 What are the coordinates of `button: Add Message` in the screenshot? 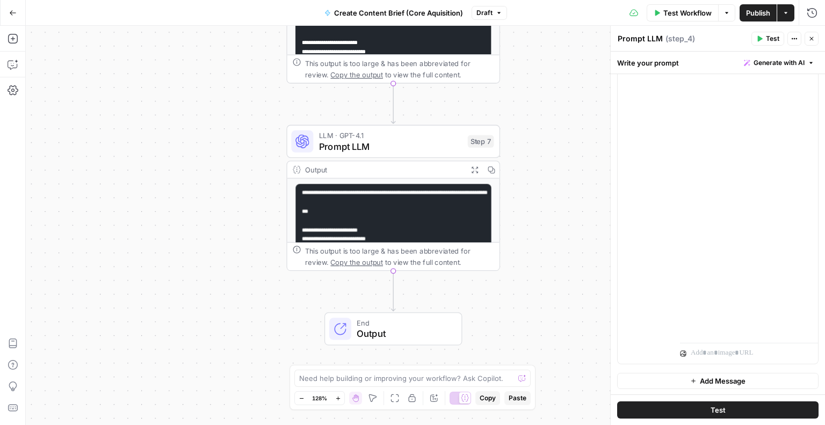 It's located at (717, 381).